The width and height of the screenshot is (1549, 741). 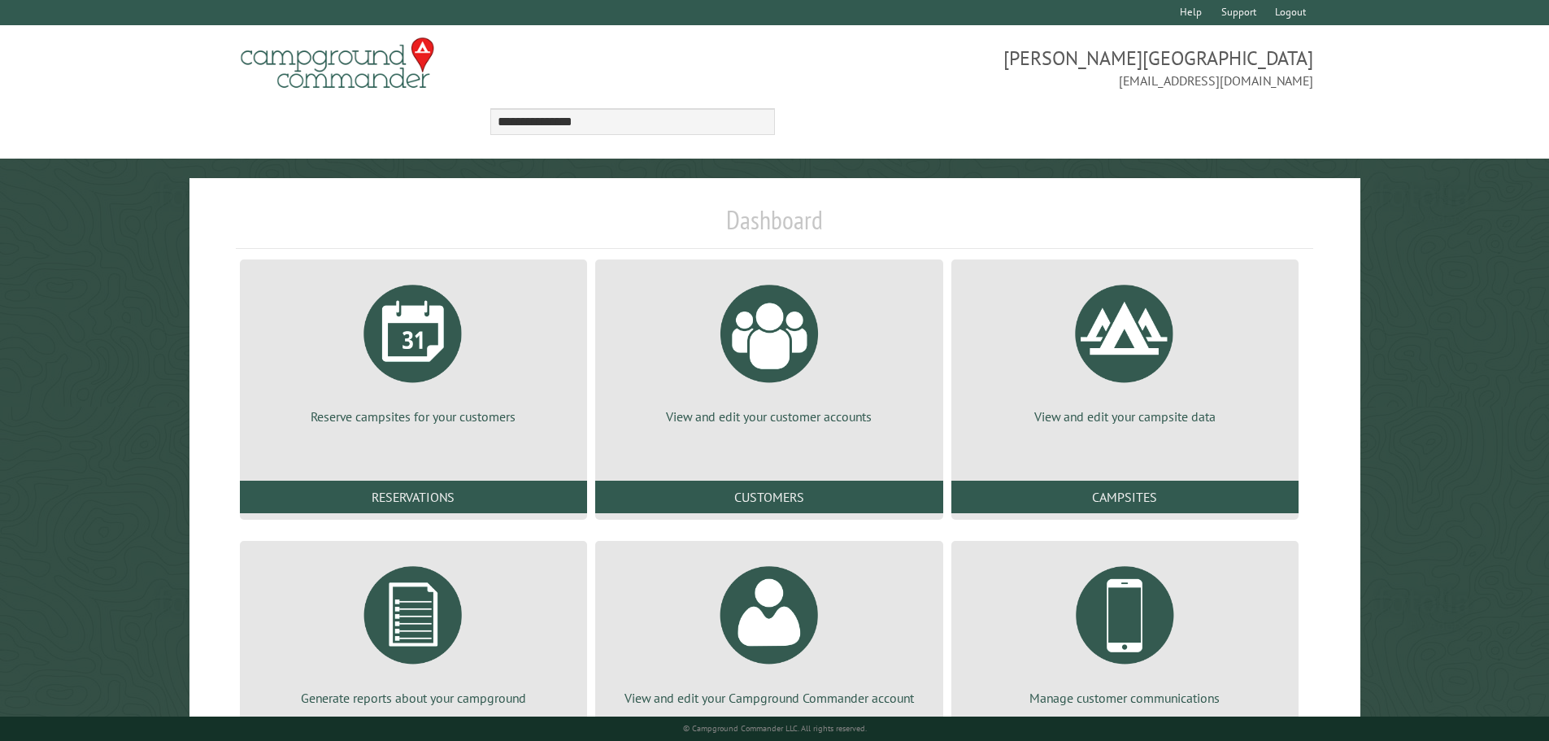 What do you see at coordinates (413, 630) in the screenshot?
I see `a: Generate reports about your campground` at bounding box center [413, 630].